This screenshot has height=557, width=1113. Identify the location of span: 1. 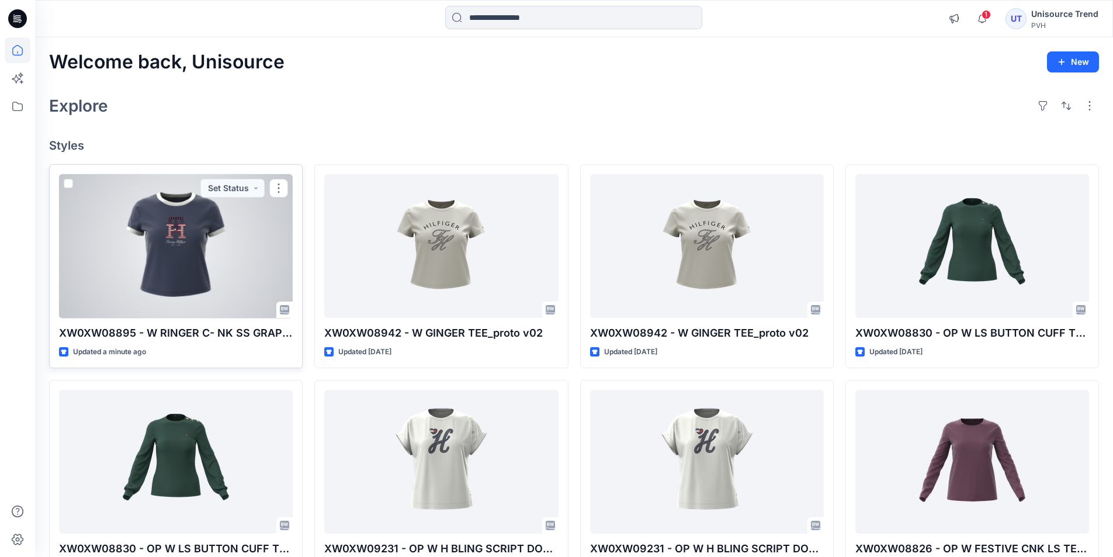
(987, 15).